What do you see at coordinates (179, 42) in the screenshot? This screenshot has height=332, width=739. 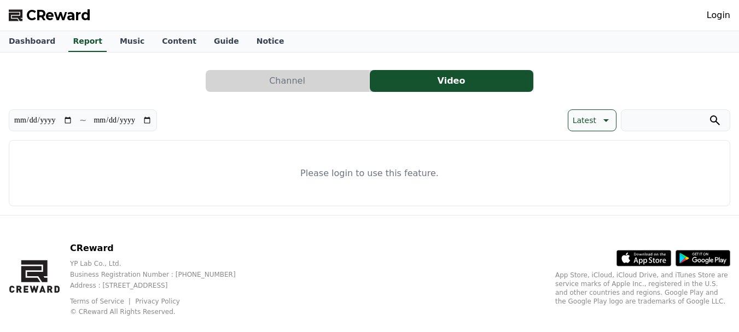 I see `a: Content` at bounding box center [179, 42].